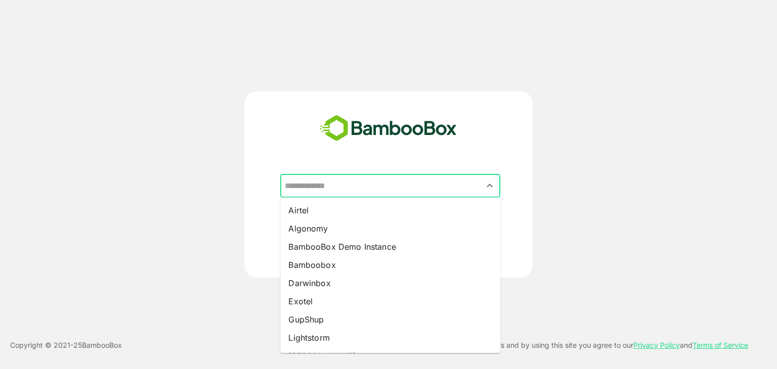 Image resolution: width=777 pixels, height=369 pixels. Describe the element at coordinates (390, 265) in the screenshot. I see `li: Bamboobox` at that location.